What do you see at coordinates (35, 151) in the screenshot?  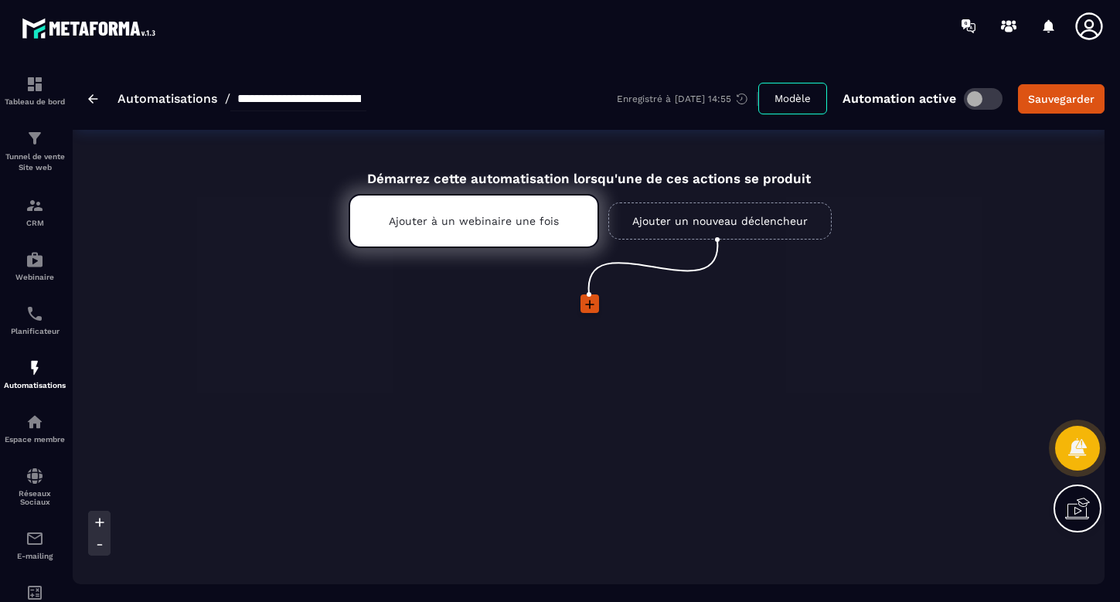 I see `a: formationformationTunnel de vente Site web` at bounding box center [35, 151].